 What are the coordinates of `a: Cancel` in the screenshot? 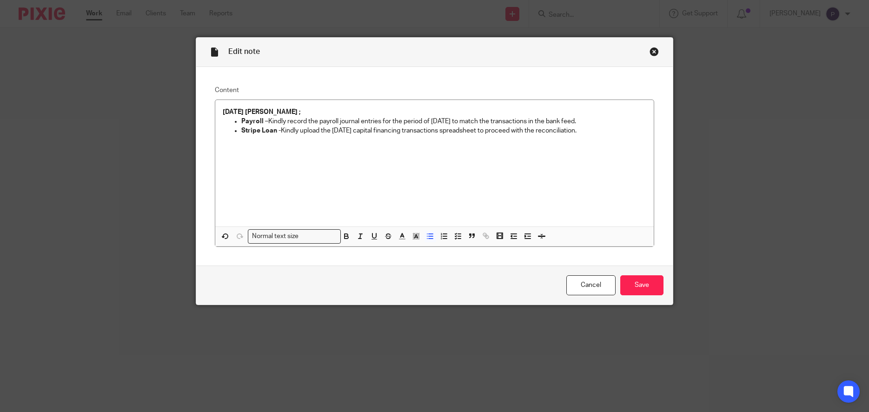 It's located at (591, 285).